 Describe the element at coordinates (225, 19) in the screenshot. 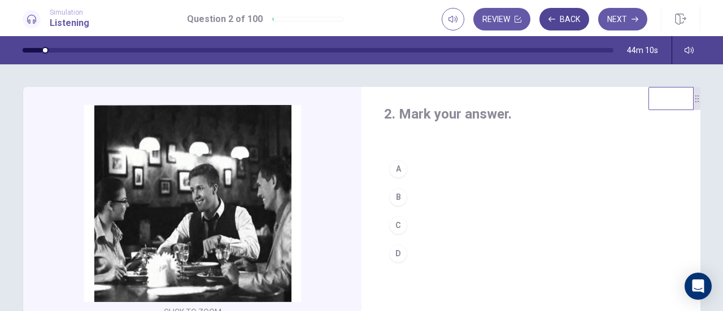

I see `h1: Question 2 of 100` at that location.